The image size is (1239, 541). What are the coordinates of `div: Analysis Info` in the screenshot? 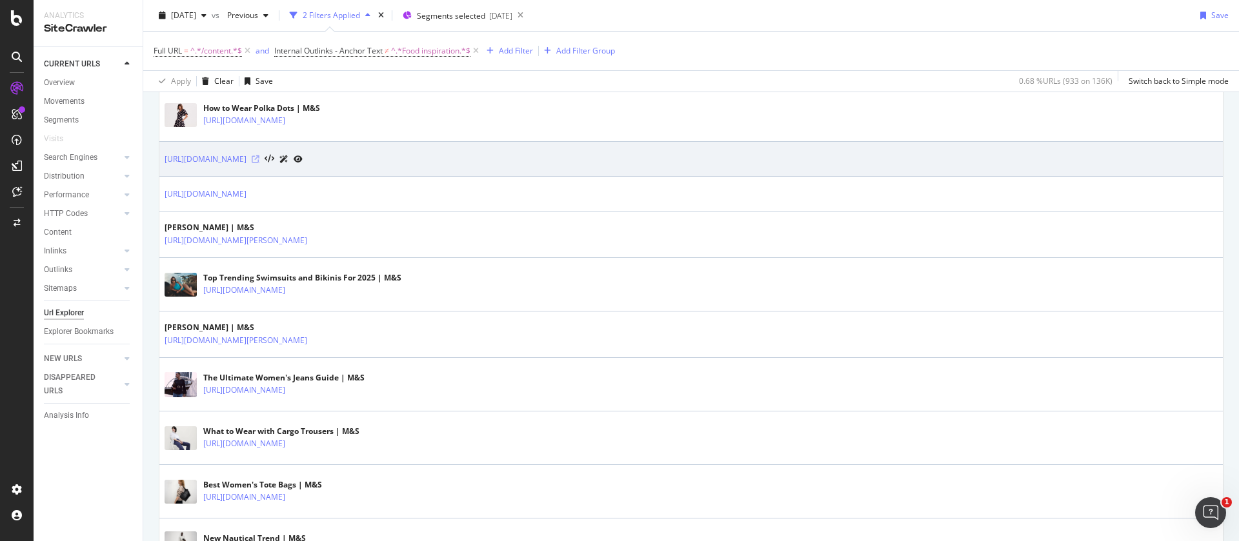 It's located at (66, 416).